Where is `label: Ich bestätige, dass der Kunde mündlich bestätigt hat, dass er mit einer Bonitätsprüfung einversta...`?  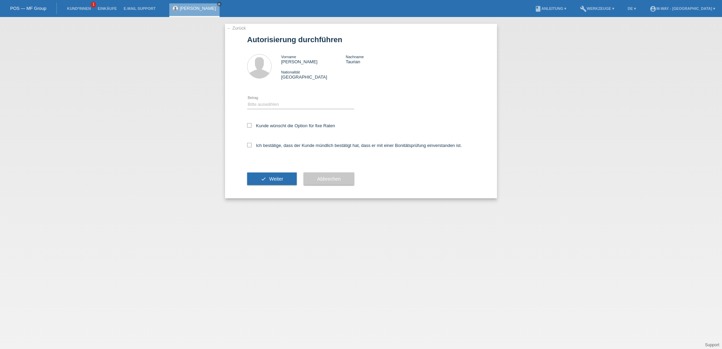 label: Ich bestätige, dass der Kunde mündlich bestätigt hat, dass er mit einer Bonitätsprüfung einversta... is located at coordinates (355, 145).